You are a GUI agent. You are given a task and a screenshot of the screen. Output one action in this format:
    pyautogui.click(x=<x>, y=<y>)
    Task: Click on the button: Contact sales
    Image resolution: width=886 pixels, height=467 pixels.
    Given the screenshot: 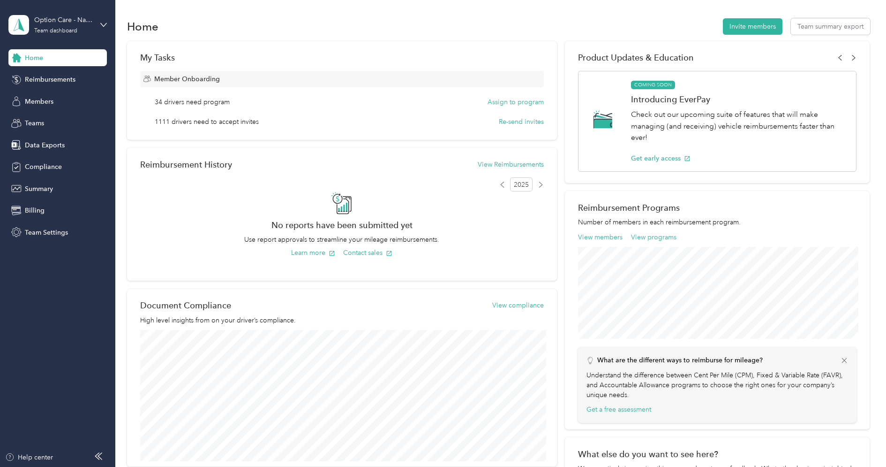 What is the action you would take?
    pyautogui.click(x=368, y=252)
    